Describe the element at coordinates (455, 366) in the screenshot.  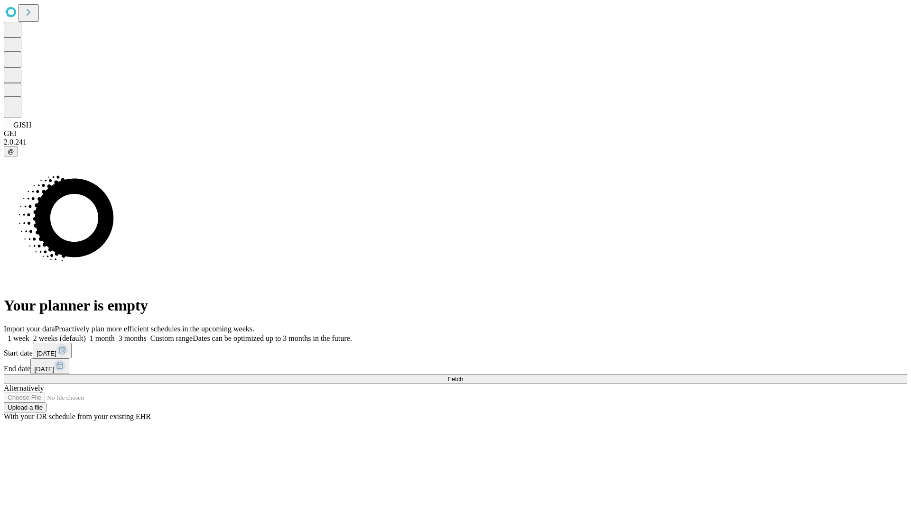
I see `div: End date` at that location.